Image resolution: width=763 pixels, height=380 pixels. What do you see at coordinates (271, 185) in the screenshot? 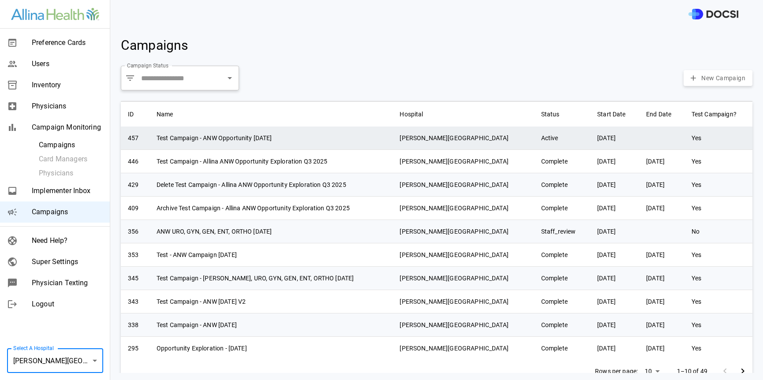
I see `td: Delete Test Campaign - Allina ANW Opportunity Exploration Q3 2025` at bounding box center [271, 185].